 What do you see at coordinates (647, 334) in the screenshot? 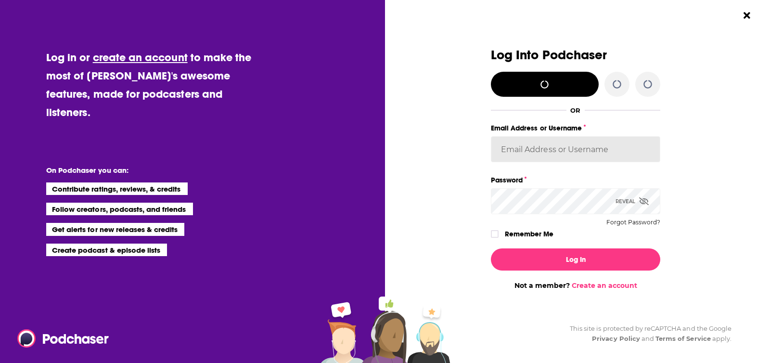
I see `div: This site is protected by reCAPTCHA and the Google and apply.` at bounding box center [647, 334].